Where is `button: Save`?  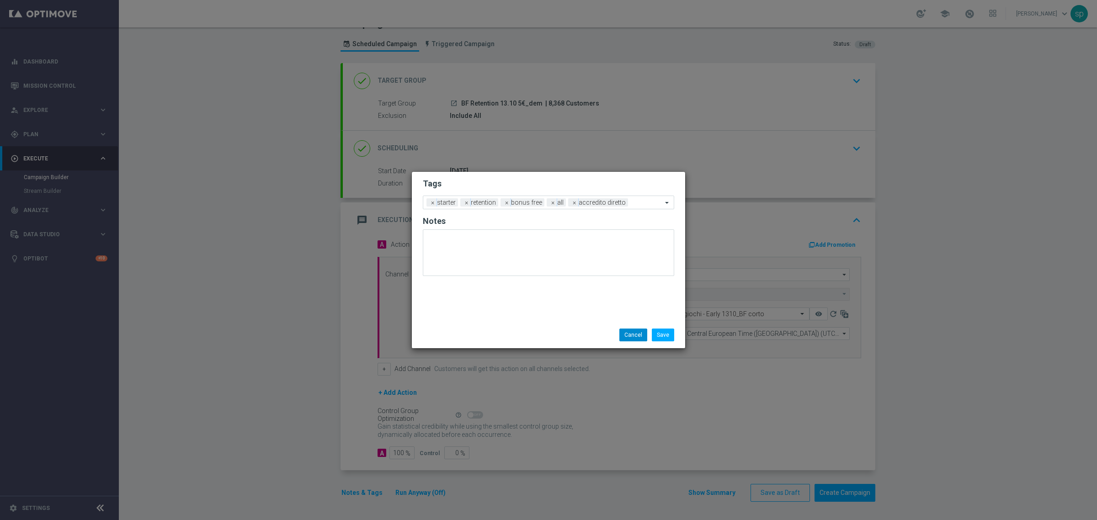 button: Save is located at coordinates (663, 335).